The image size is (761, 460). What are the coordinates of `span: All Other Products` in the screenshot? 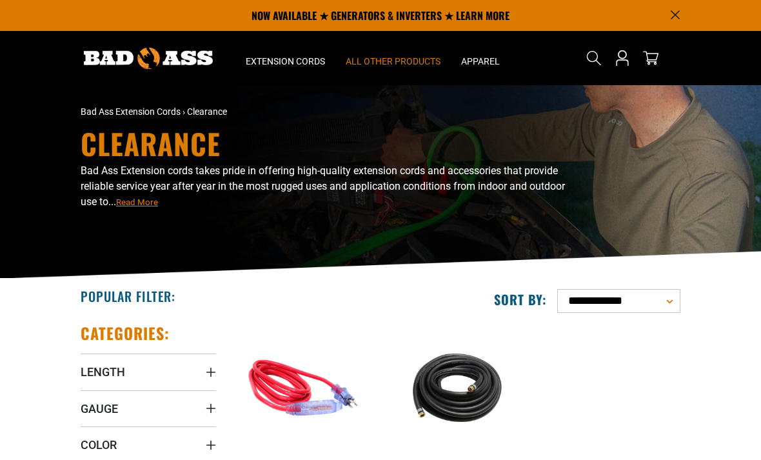 It's located at (393, 61).